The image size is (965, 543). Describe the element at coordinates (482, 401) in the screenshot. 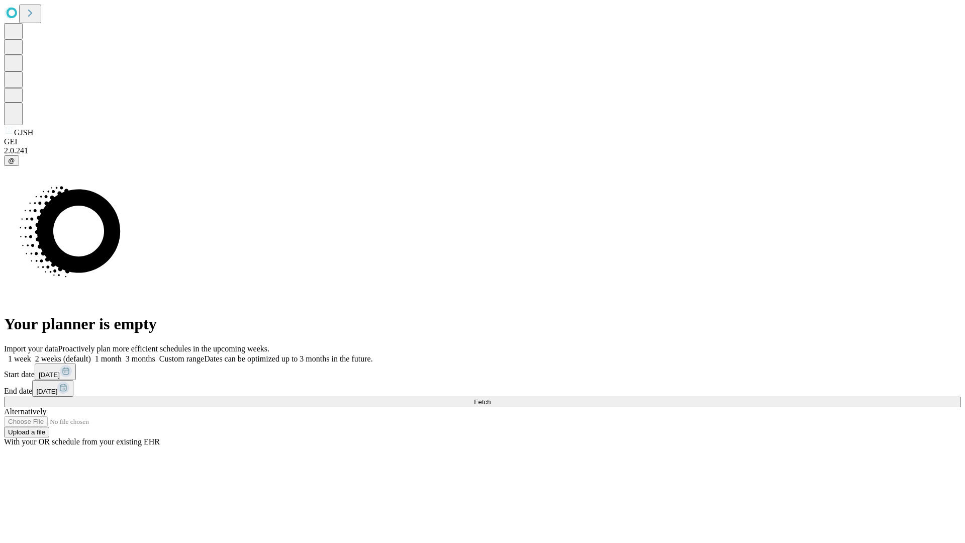

I see `button: Fetch` at that location.